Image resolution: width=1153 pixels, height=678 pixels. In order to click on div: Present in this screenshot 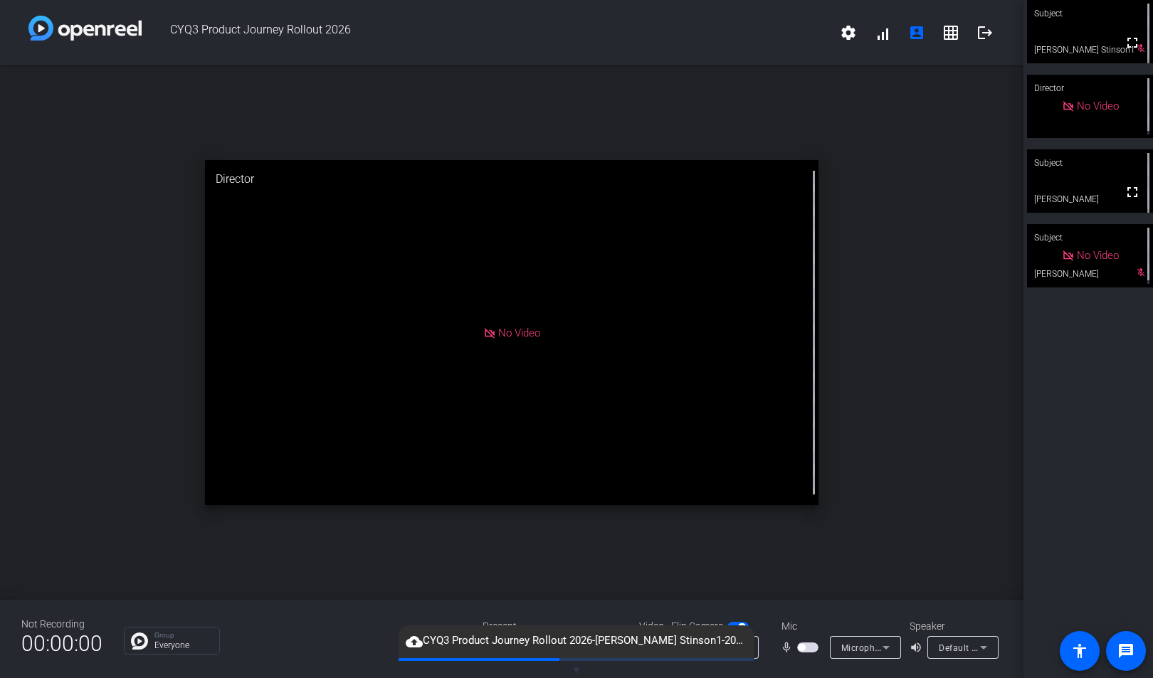, I will do `click(554, 626)`.